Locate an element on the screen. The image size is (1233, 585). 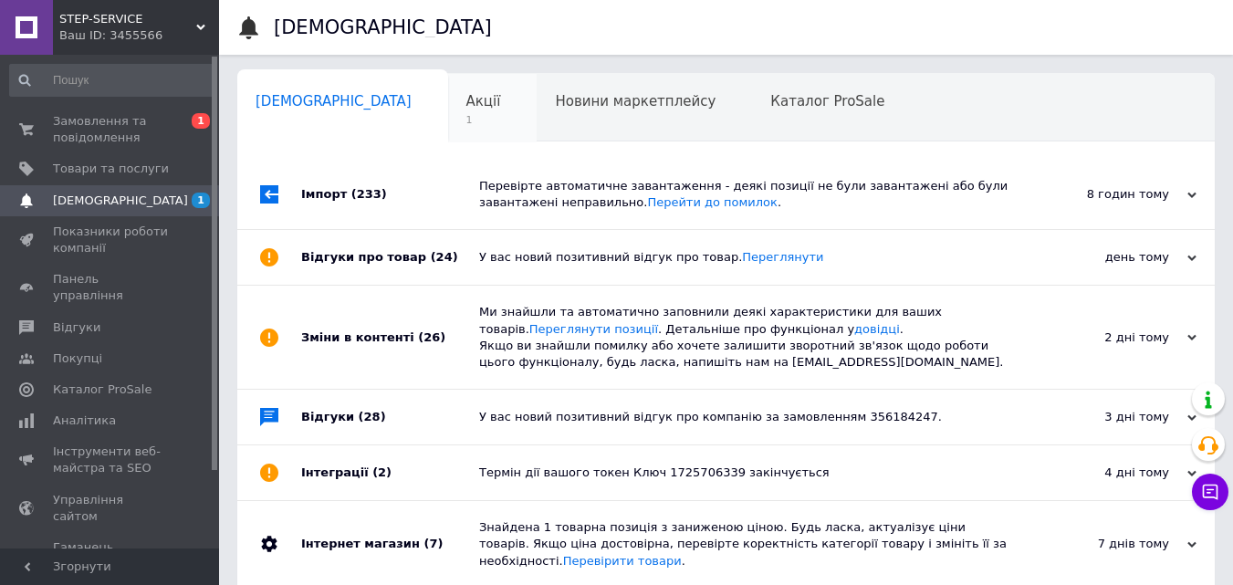
div: Термін дії вашого токен Ключ 1725706339 закінчується is located at coordinates (746, 473).